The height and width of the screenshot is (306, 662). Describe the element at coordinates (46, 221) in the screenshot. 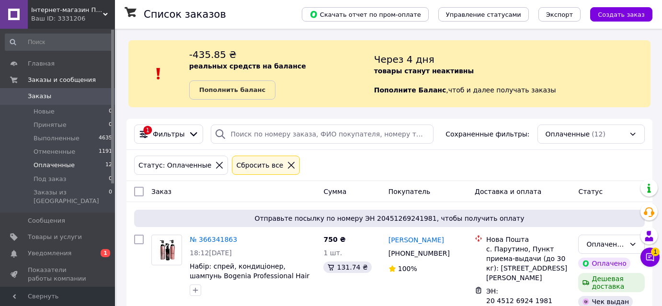

I see `span: Сообщения` at that location.